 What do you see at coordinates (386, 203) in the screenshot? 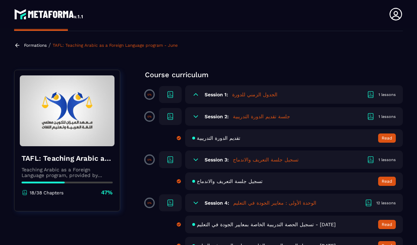
I see `div: 12 lessons` at bounding box center [386, 203].